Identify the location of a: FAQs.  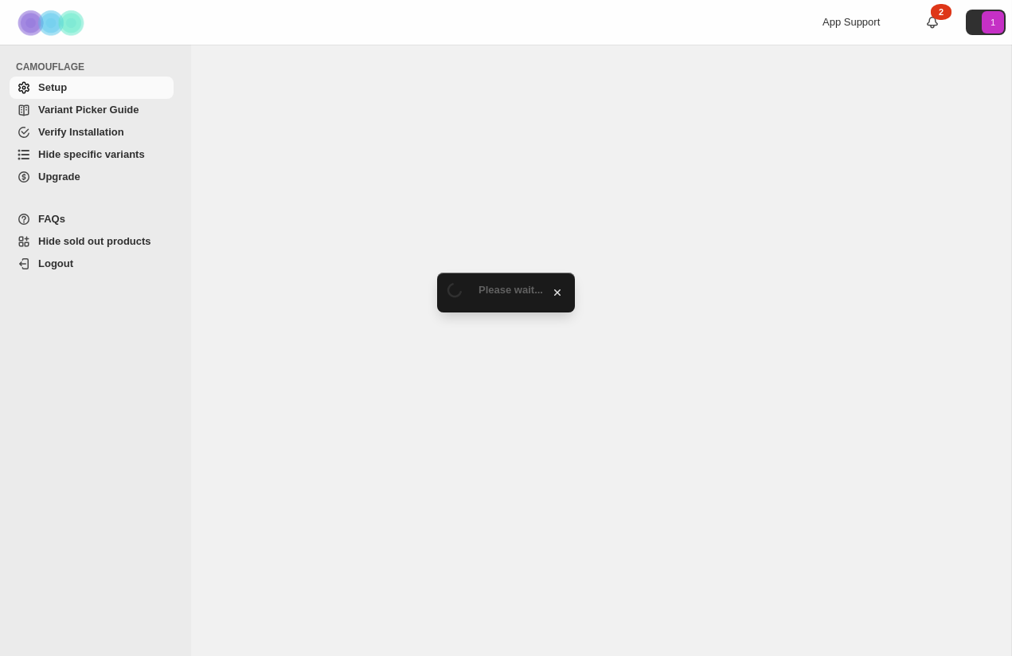
(92, 219).